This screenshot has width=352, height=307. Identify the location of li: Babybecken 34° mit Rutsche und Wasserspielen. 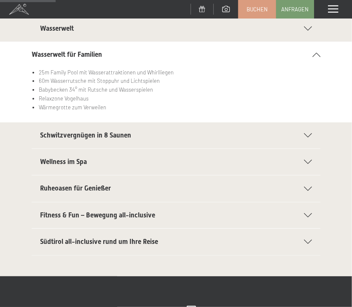
(179, 90).